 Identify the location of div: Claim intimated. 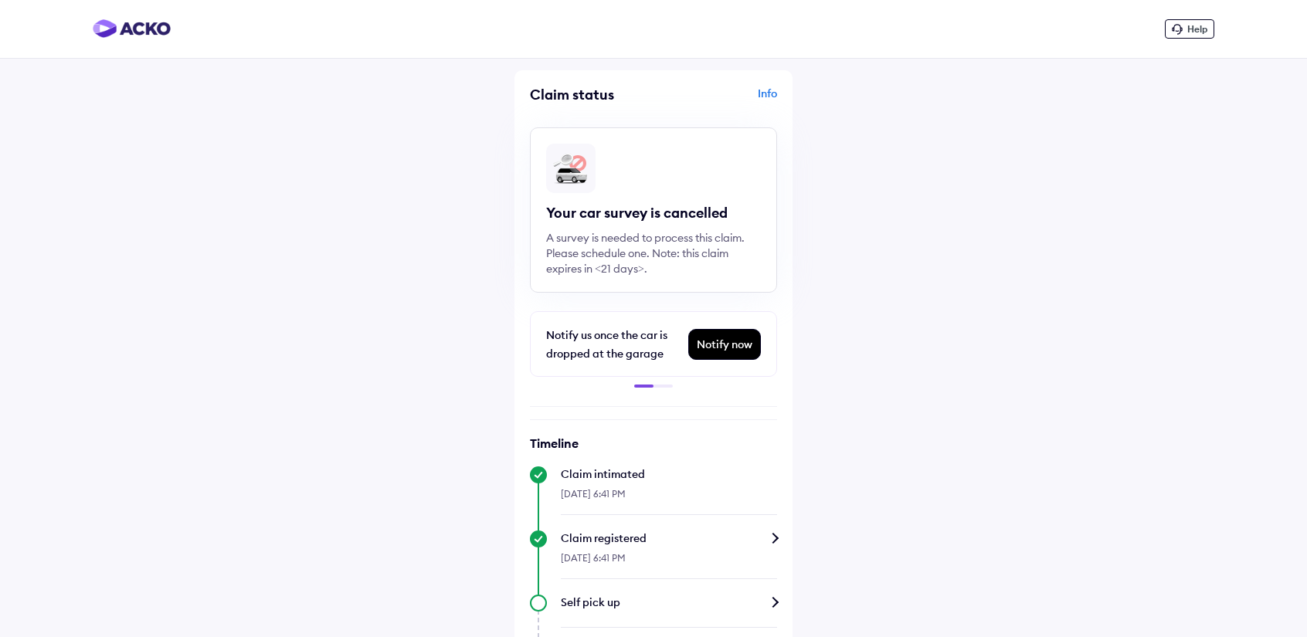
(669, 474).